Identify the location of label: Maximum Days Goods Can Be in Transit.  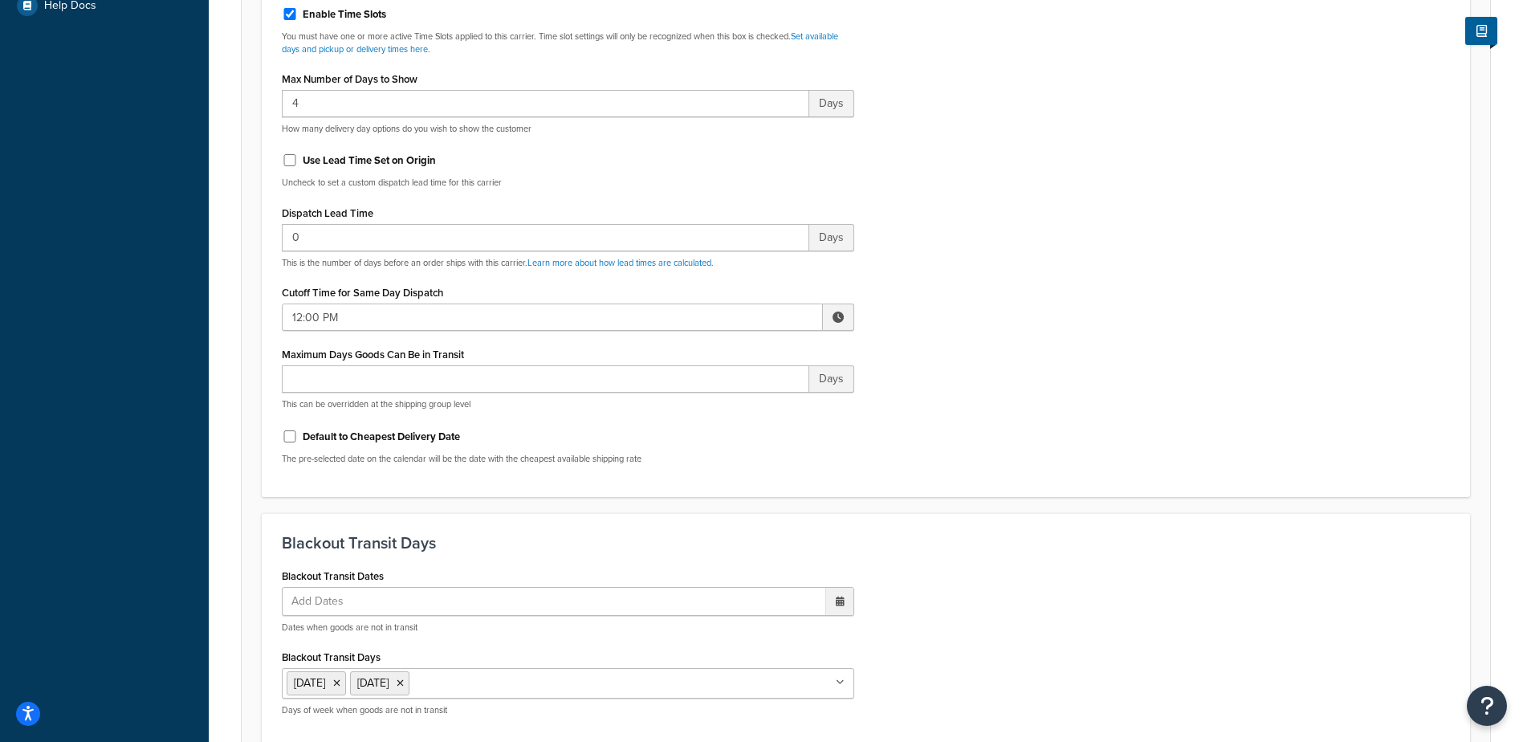
(372, 354).